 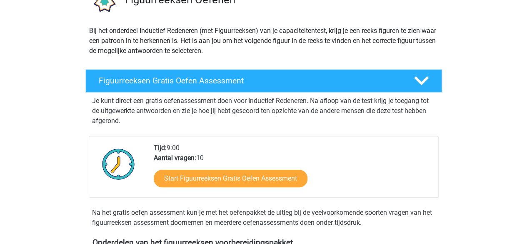 What do you see at coordinates (230, 178) in the screenshot?
I see `a: Start Figuurreeksen Gratis Oefen Assessment` at bounding box center [230, 178].